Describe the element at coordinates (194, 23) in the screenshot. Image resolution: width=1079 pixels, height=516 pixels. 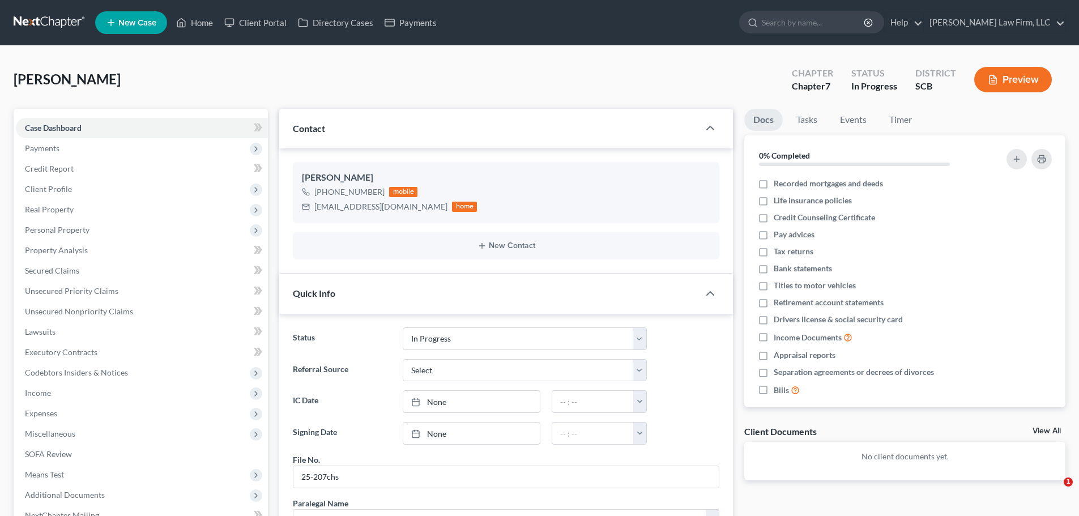
I see `a: Home` at that location.